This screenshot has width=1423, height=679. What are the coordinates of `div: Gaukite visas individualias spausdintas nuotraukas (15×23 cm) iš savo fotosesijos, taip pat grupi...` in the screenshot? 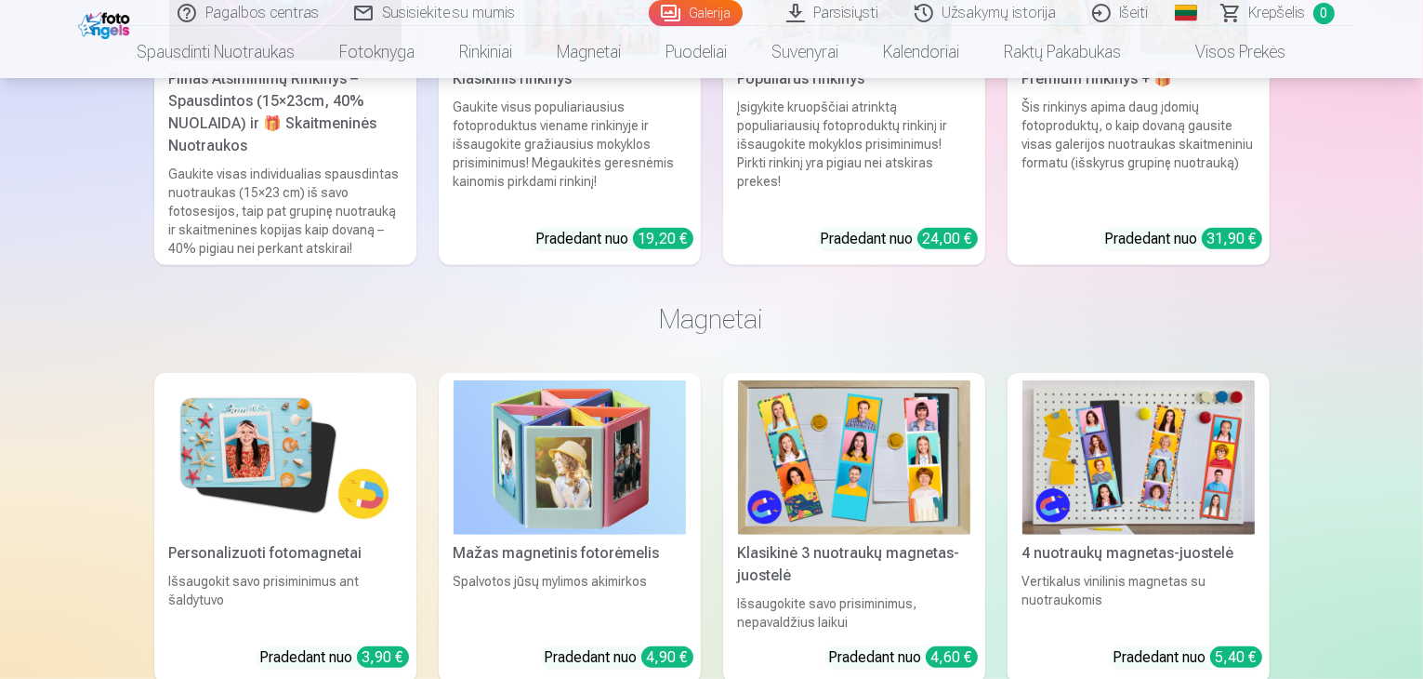 It's located at (285, 211).